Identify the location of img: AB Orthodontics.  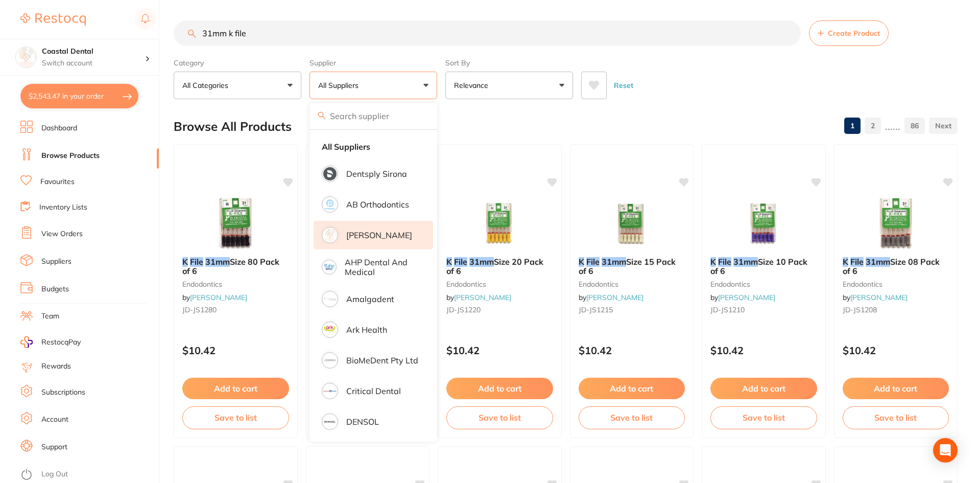
(330, 204).